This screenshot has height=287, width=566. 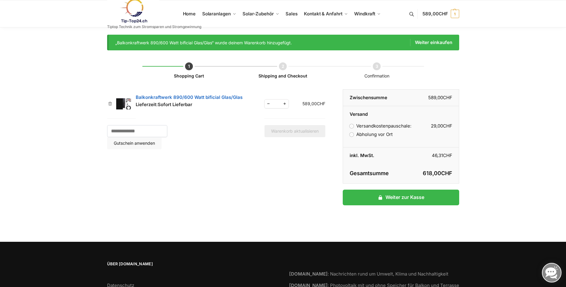 What do you see at coordinates (283, 76) in the screenshot?
I see `a: Shipping and Checkout` at bounding box center [283, 76].